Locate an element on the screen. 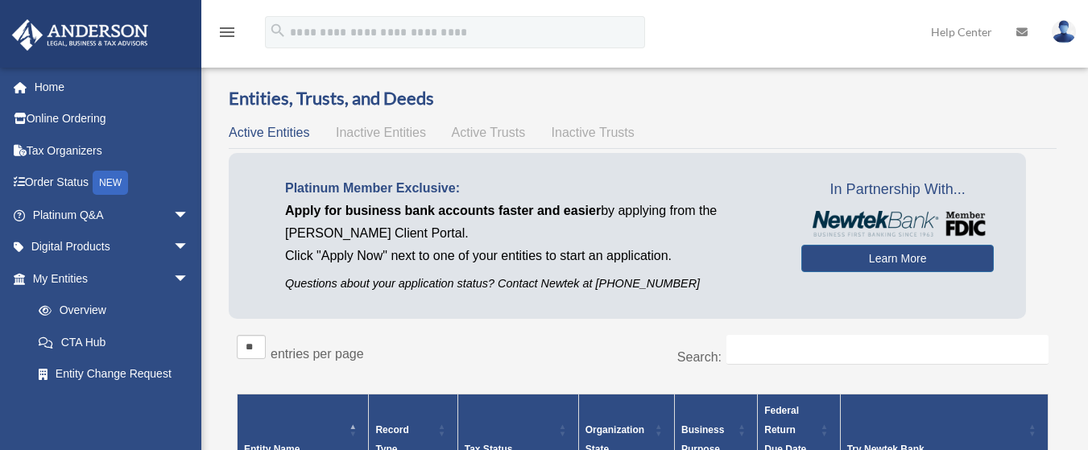 The image size is (1088, 450). span: Active Entities is located at coordinates (269, 132).